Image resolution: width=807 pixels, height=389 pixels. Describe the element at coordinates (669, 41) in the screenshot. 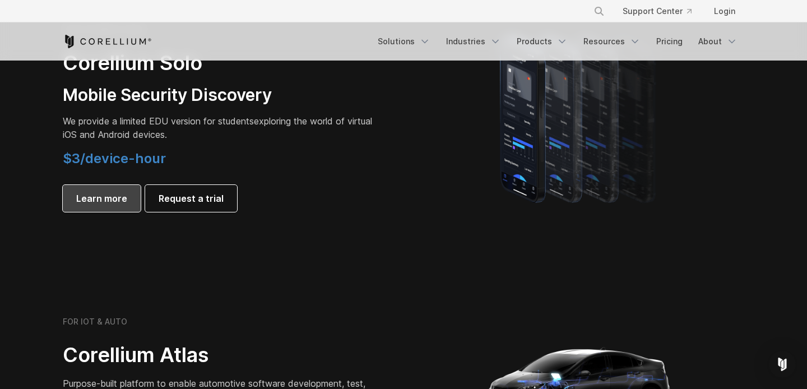

I see `a: Pricing` at that location.